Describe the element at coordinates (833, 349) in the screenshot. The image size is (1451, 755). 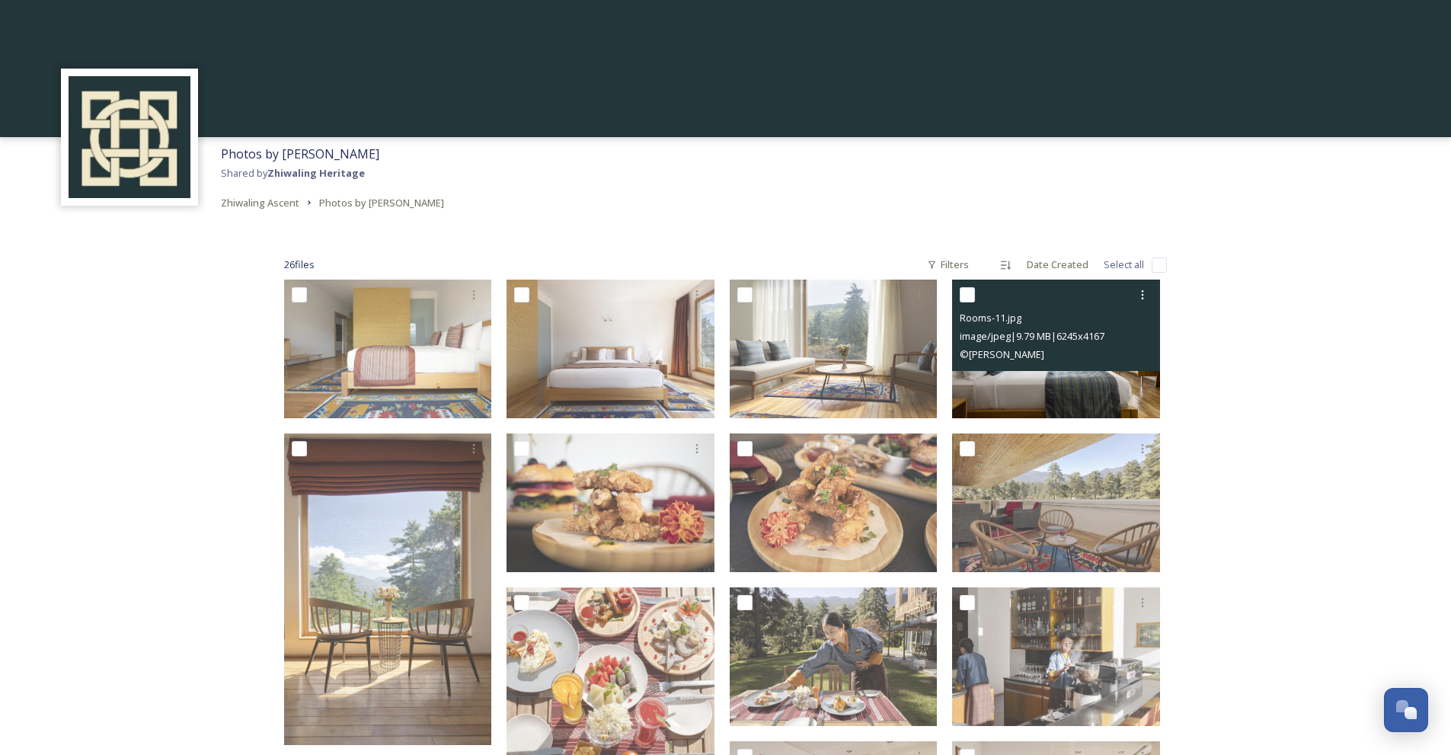
I see `img: Rooms-12.jpg` at that location.